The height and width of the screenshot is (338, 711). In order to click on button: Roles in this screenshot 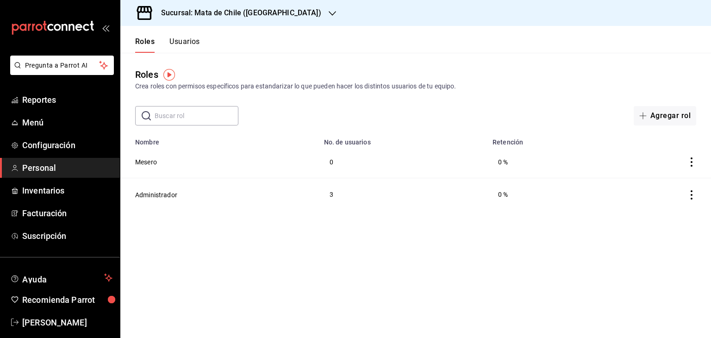, I will do `click(145, 45)`.